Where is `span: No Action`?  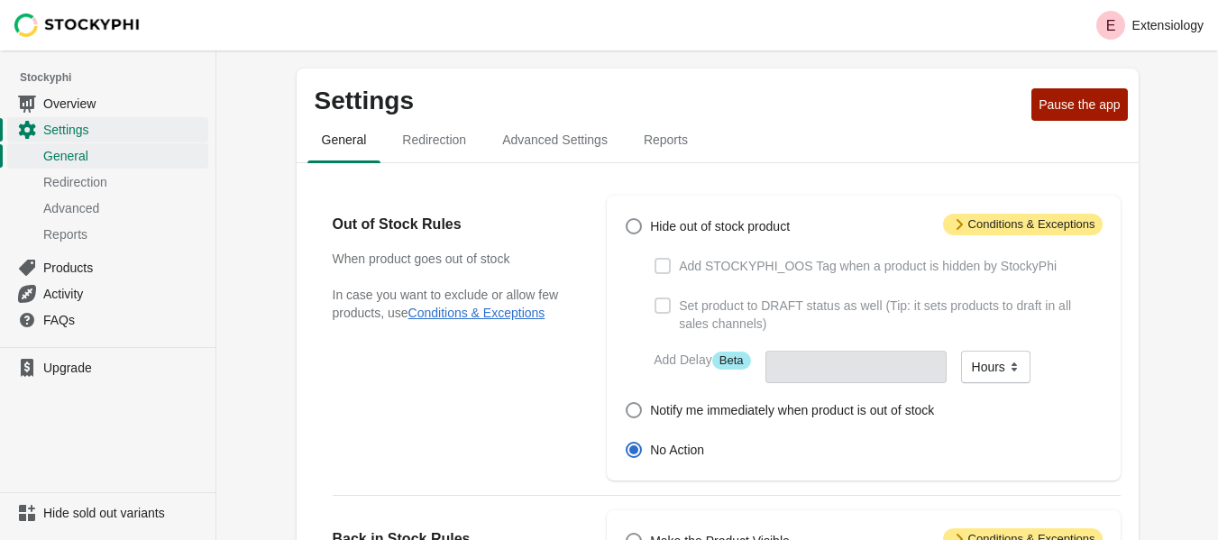 span: No Action is located at coordinates (677, 450).